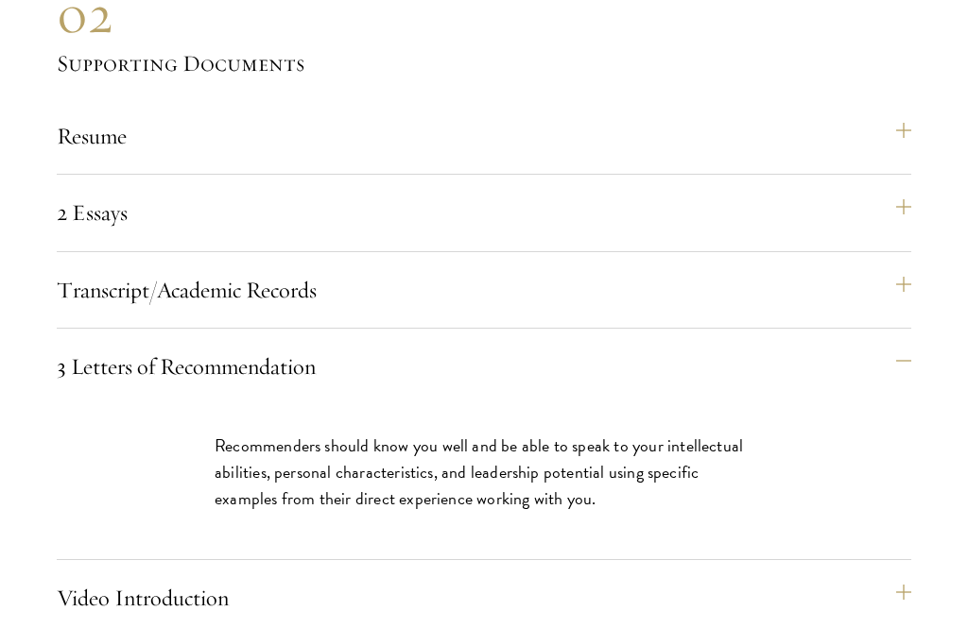 Image resolution: width=968 pixels, height=628 pixels. Describe the element at coordinates (484, 213) in the screenshot. I see `button: 2 Essays` at that location.